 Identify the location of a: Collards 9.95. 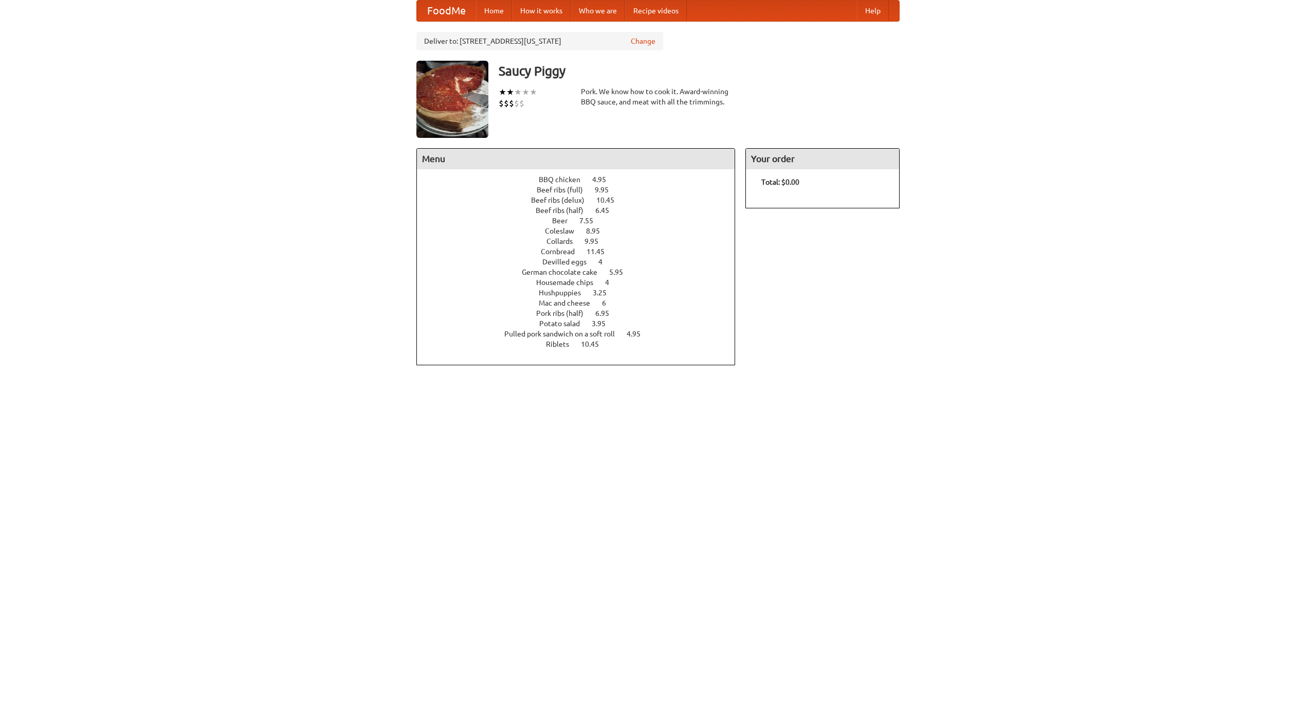
(582, 241).